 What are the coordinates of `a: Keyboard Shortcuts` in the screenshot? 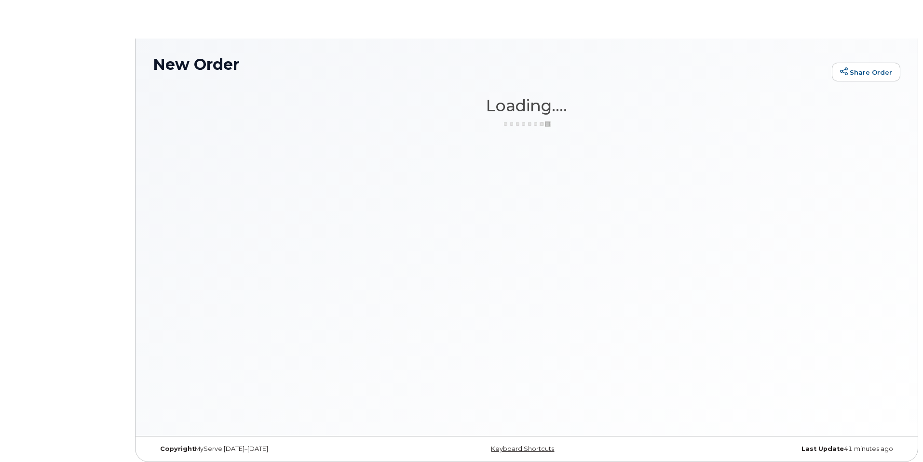 It's located at (522, 449).